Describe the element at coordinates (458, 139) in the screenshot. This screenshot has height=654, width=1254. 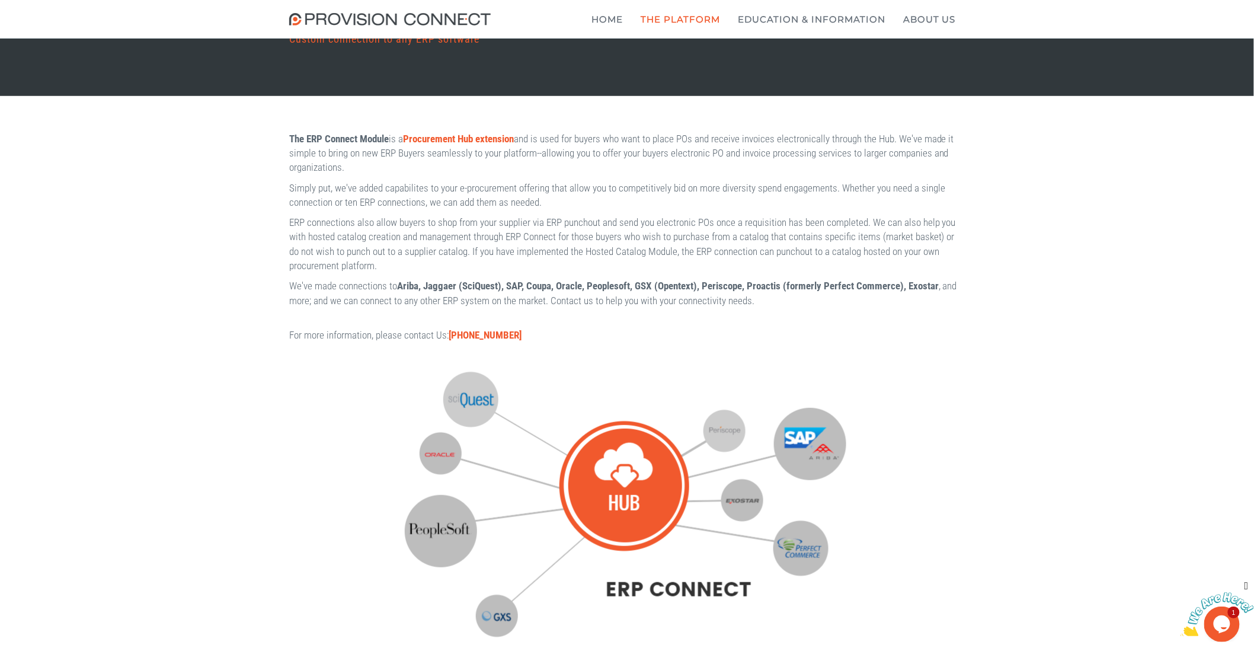
I see `b: Procurement Hub extension` at that location.